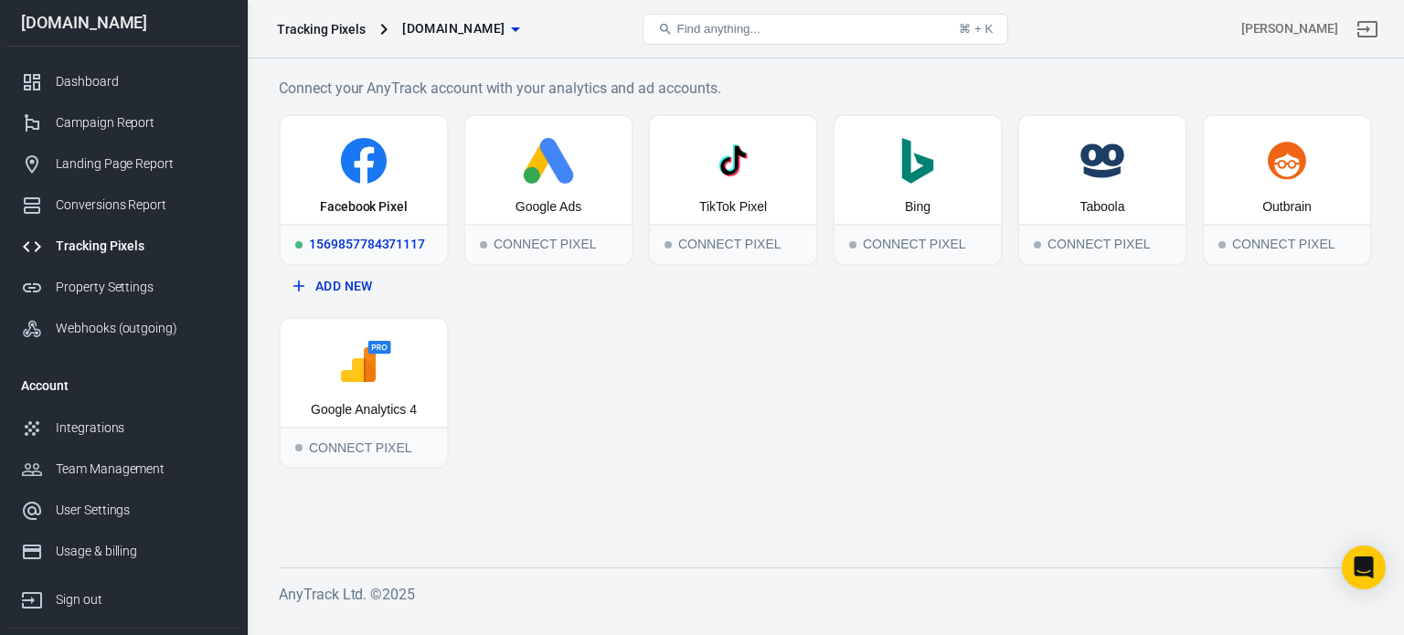 The width and height of the screenshot is (1404, 635). I want to click on div: Dashboard, so click(141, 81).